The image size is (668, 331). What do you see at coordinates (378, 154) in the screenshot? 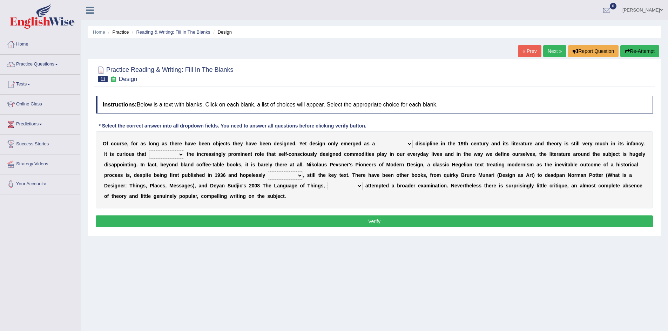
I see `b: p` at bounding box center [378, 154].